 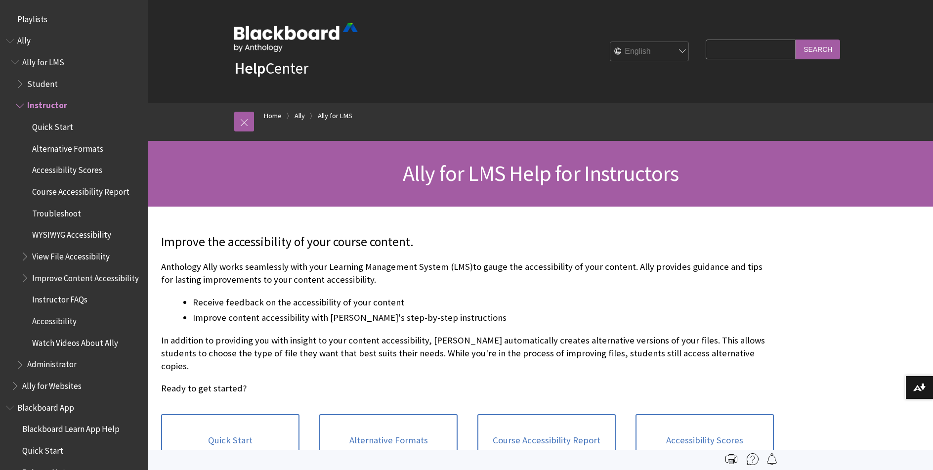 I want to click on span: Accessibility, so click(x=54, y=319).